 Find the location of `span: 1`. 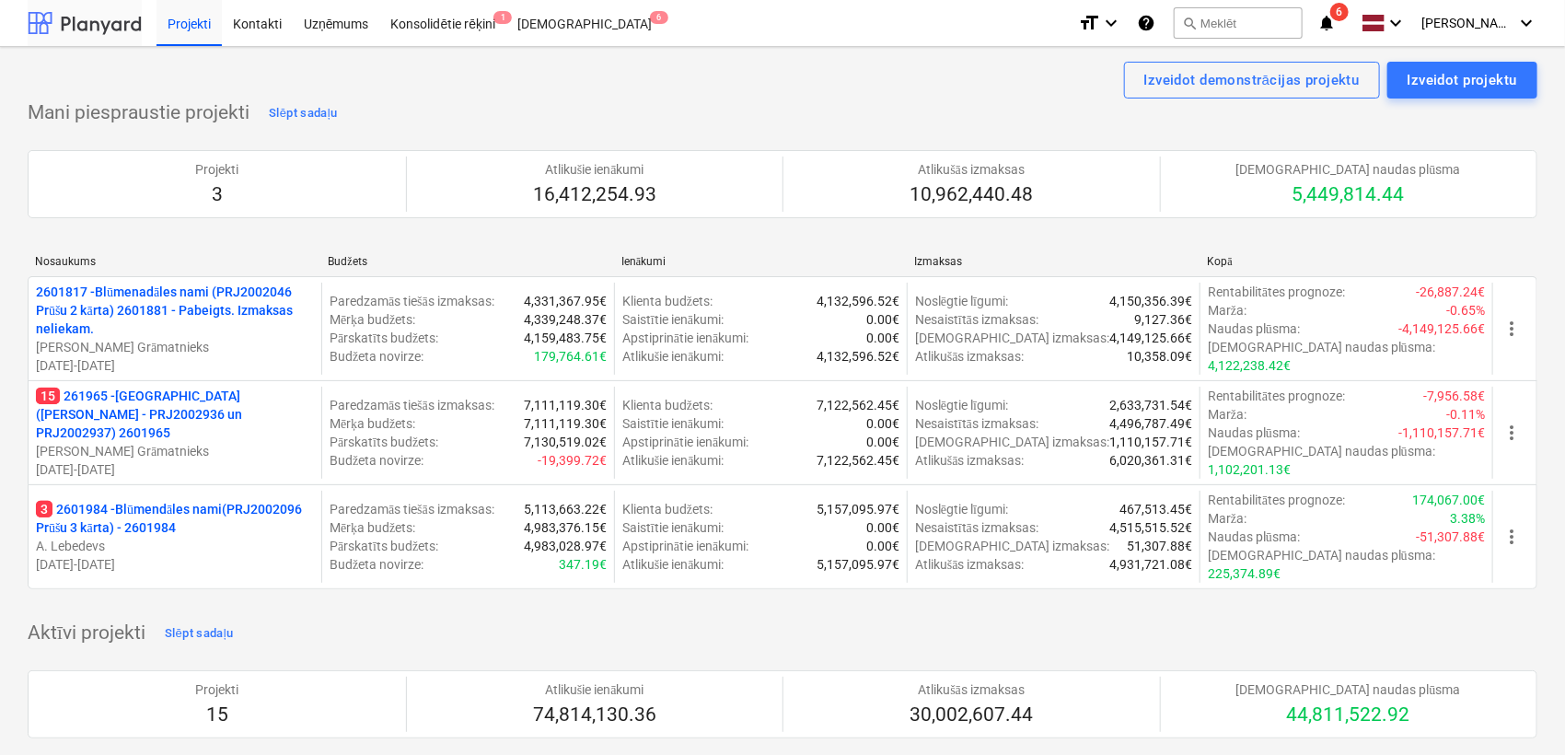

span: 1 is located at coordinates (503, 17).